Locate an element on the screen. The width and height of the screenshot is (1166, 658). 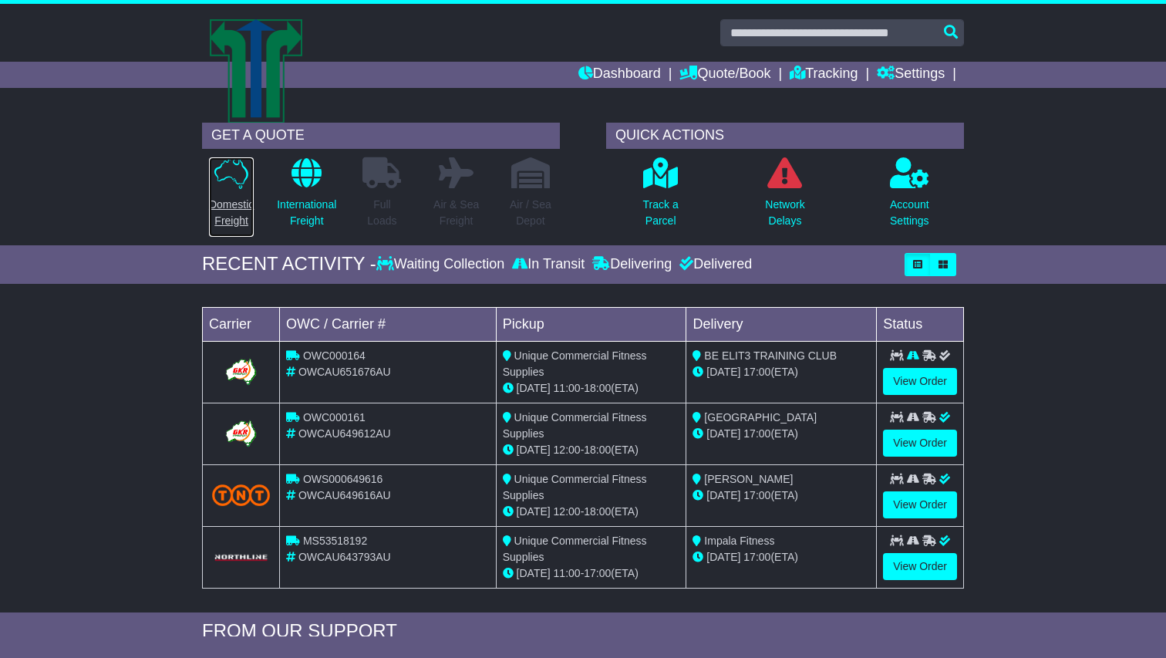
p: Air / Sea Depot is located at coordinates (530, 213).